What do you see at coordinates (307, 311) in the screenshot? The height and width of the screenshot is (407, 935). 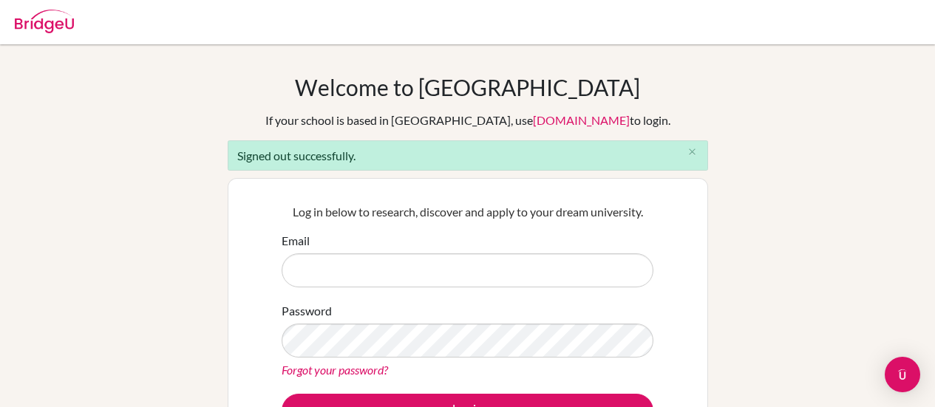 I see `label: Password` at bounding box center [307, 311].